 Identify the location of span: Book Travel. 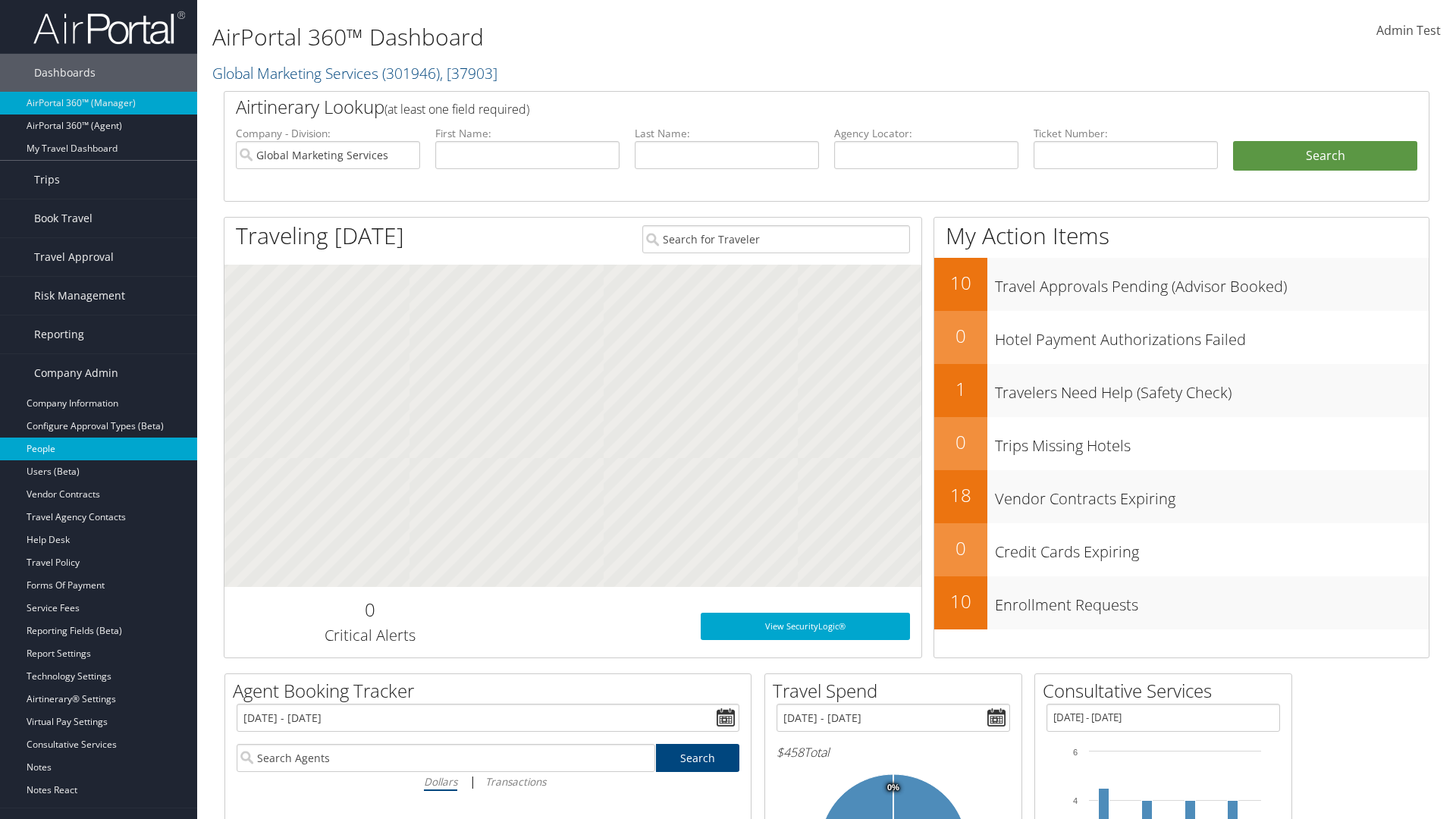
(62, 219).